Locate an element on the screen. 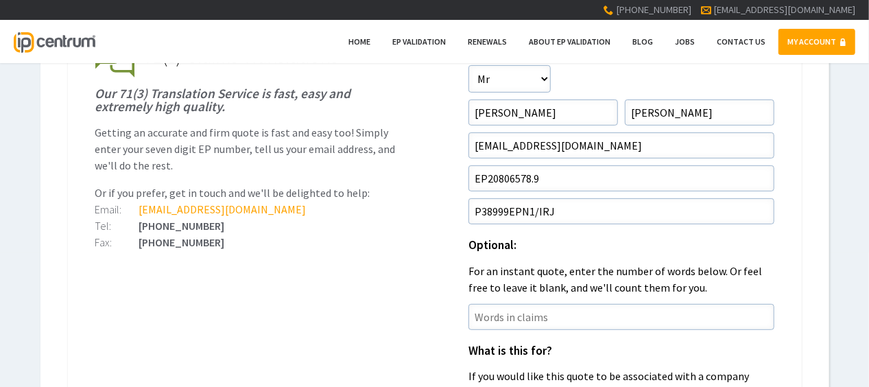  a: EP Validation is located at coordinates (419, 42).